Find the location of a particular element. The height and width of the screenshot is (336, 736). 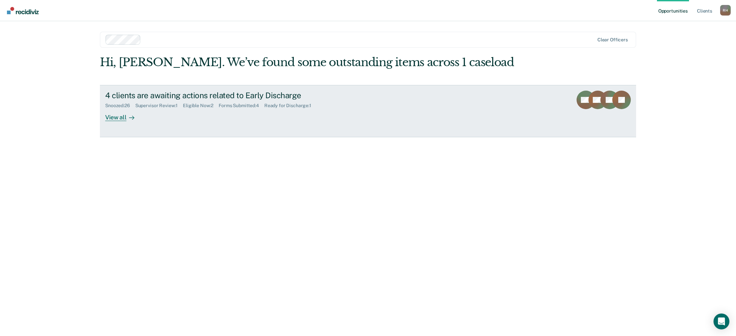

div: 4 clients are awaiting actions related to Early Discharge is located at coordinates (221, 95).